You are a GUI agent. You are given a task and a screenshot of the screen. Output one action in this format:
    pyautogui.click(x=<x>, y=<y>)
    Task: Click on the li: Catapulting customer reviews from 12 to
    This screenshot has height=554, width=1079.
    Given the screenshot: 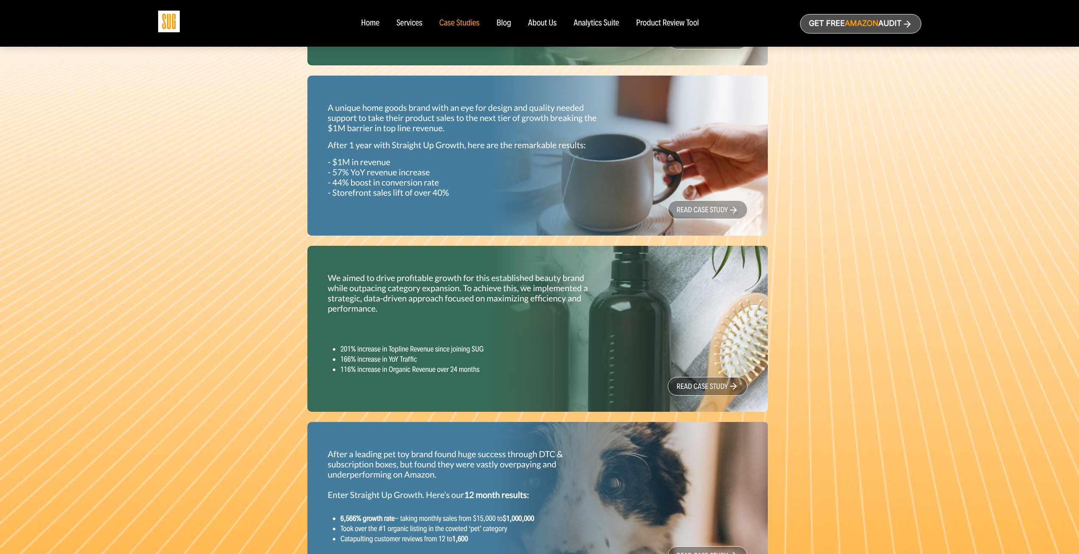 What is the action you would take?
    pyautogui.click(x=472, y=538)
    